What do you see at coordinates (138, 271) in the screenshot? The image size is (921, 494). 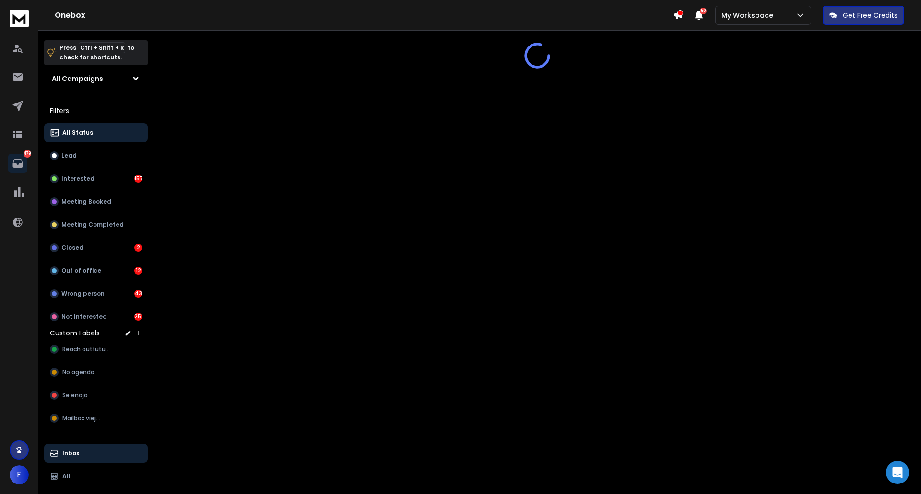 I see `div: 12` at bounding box center [138, 271].